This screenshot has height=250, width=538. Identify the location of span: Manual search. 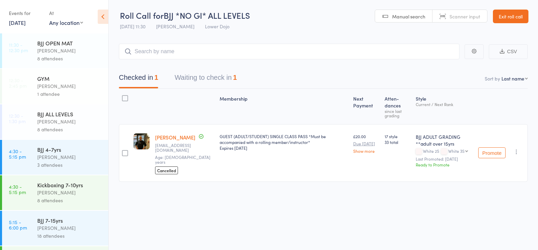
(408, 16).